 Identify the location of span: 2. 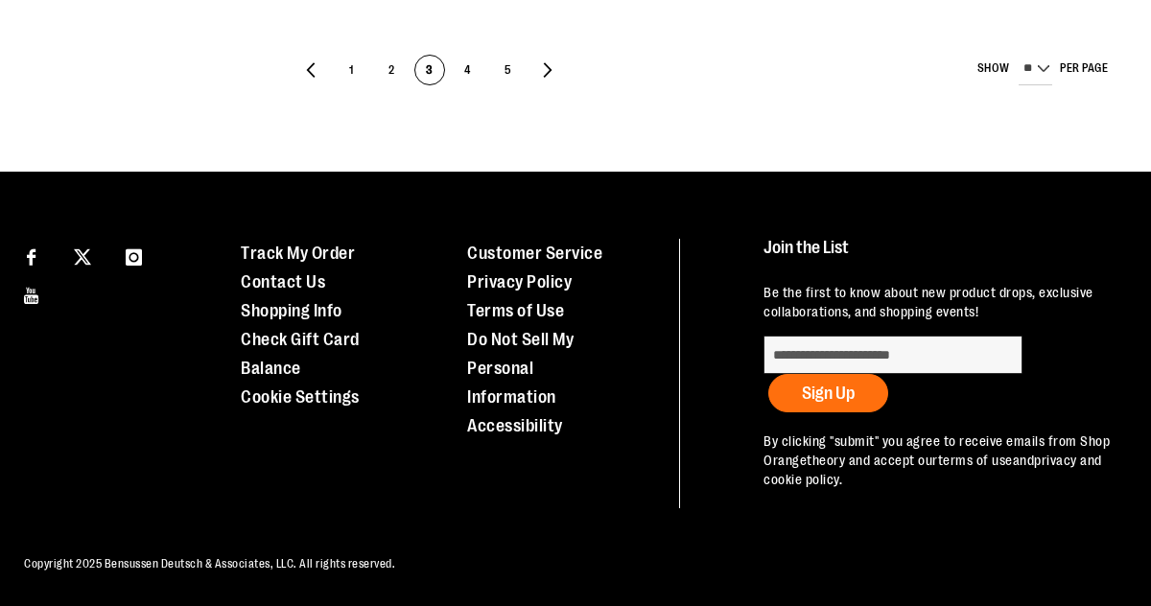
(391, 71).